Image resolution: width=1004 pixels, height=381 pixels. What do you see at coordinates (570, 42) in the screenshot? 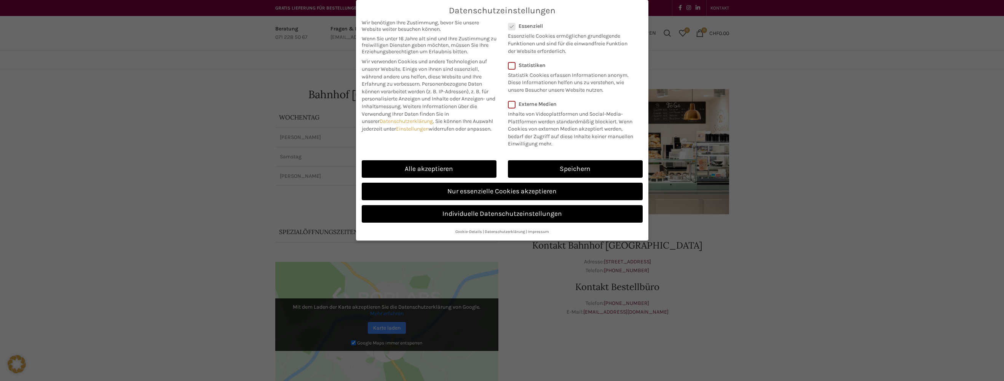
I see `p: Essenzielle Cookies ermöglichen grundlegende Funktionen und sind für die einwandfreie Funktion de...` at bounding box center [570, 42].